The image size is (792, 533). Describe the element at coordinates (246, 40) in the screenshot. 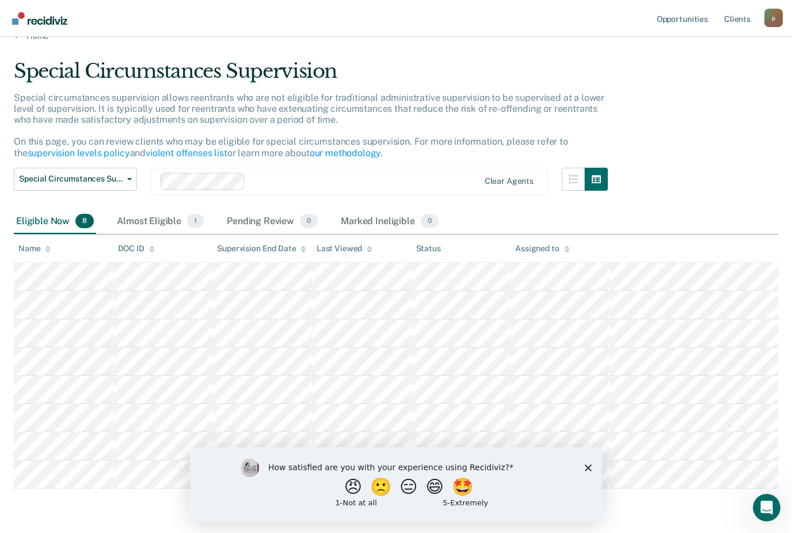

I see `button: 4` at that location.